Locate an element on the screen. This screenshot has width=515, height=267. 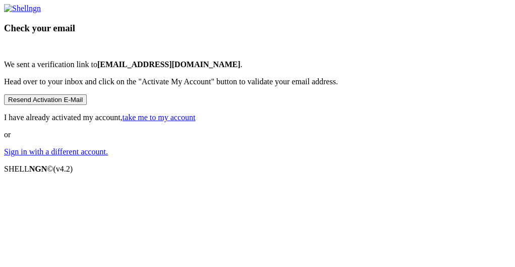
a: Sign in with a different account. is located at coordinates (56, 151).